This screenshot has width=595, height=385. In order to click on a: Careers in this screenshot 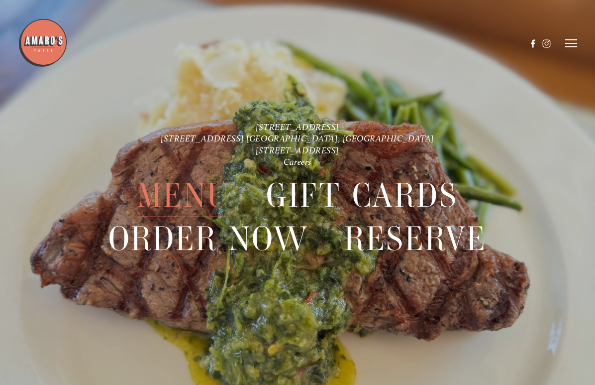, I will do `click(298, 161)`.